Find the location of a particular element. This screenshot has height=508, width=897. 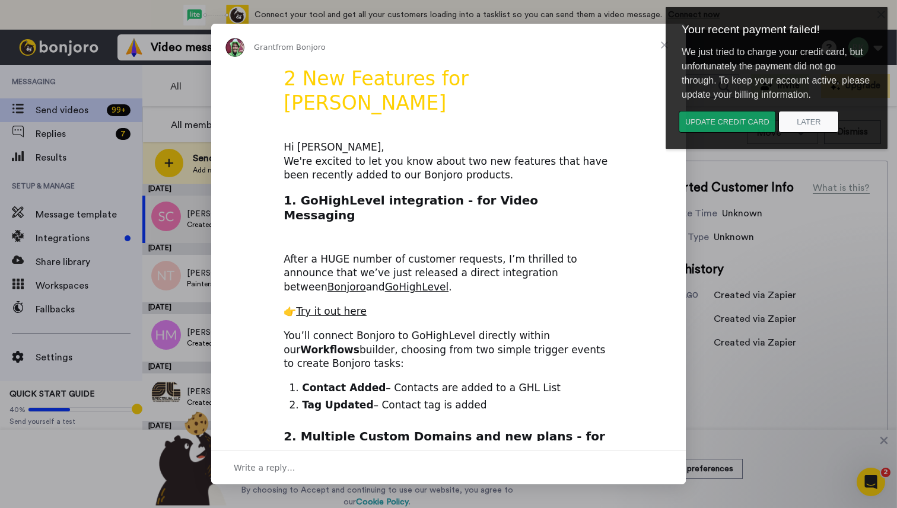

h2: 2. Multiple Custom Domains and new plans - for Testimonials is located at coordinates (448, 447).